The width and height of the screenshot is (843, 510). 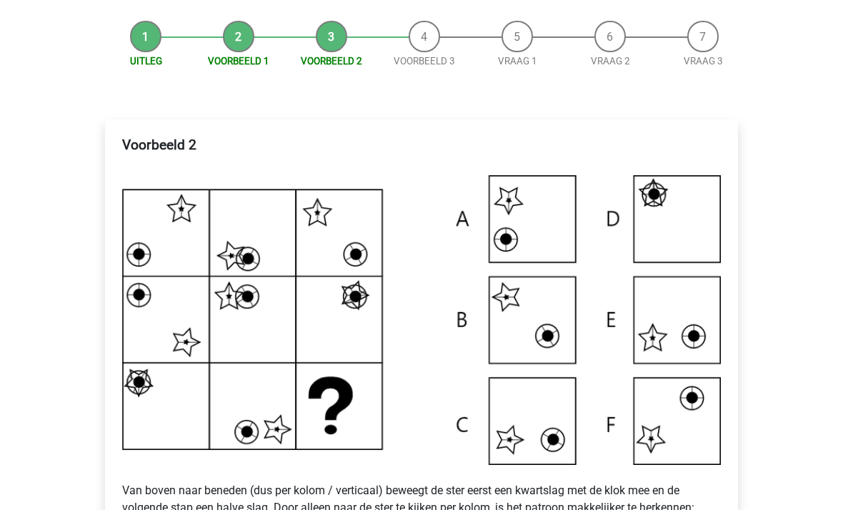 What do you see at coordinates (422, 320) in the screenshot?
I see `img: Voorbeeld3.png` at bounding box center [422, 320].